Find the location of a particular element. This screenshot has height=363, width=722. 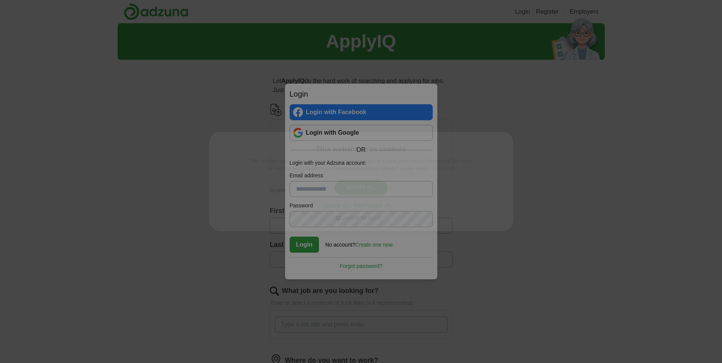

div: Cookie consent dialog is located at coordinates (361, 181).